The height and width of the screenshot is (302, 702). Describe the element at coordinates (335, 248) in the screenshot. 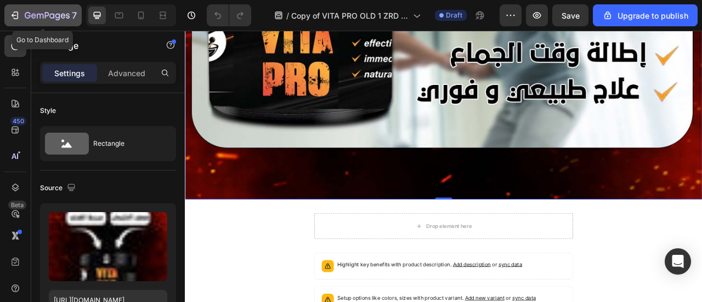

I see `div: Drop element here` at that location.